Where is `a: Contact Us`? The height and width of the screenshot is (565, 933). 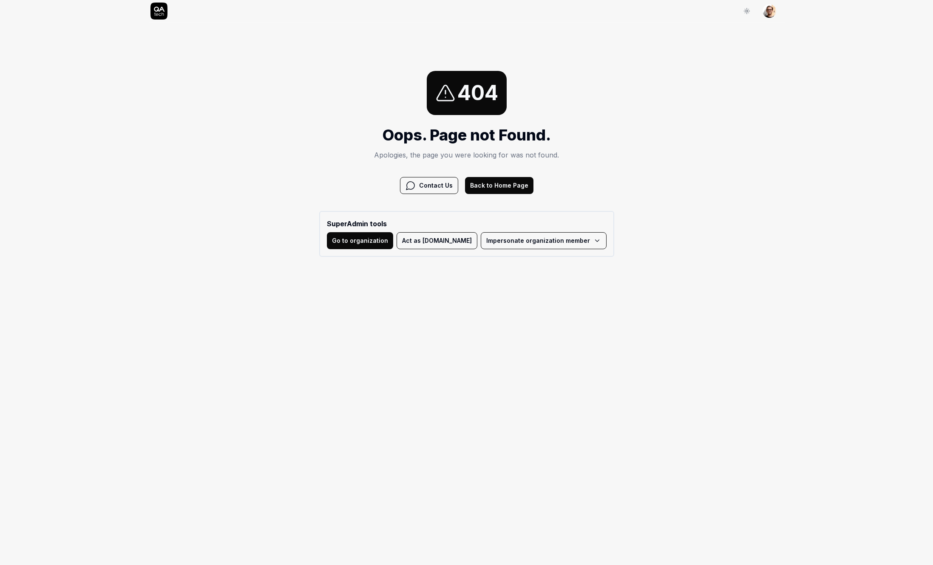
a: Contact Us is located at coordinates (429, 186).